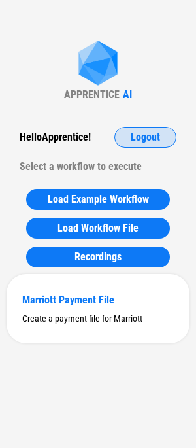 The width and height of the screenshot is (196, 448). What do you see at coordinates (98, 64) in the screenshot?
I see `img: Apprentice AI` at bounding box center [98, 64].